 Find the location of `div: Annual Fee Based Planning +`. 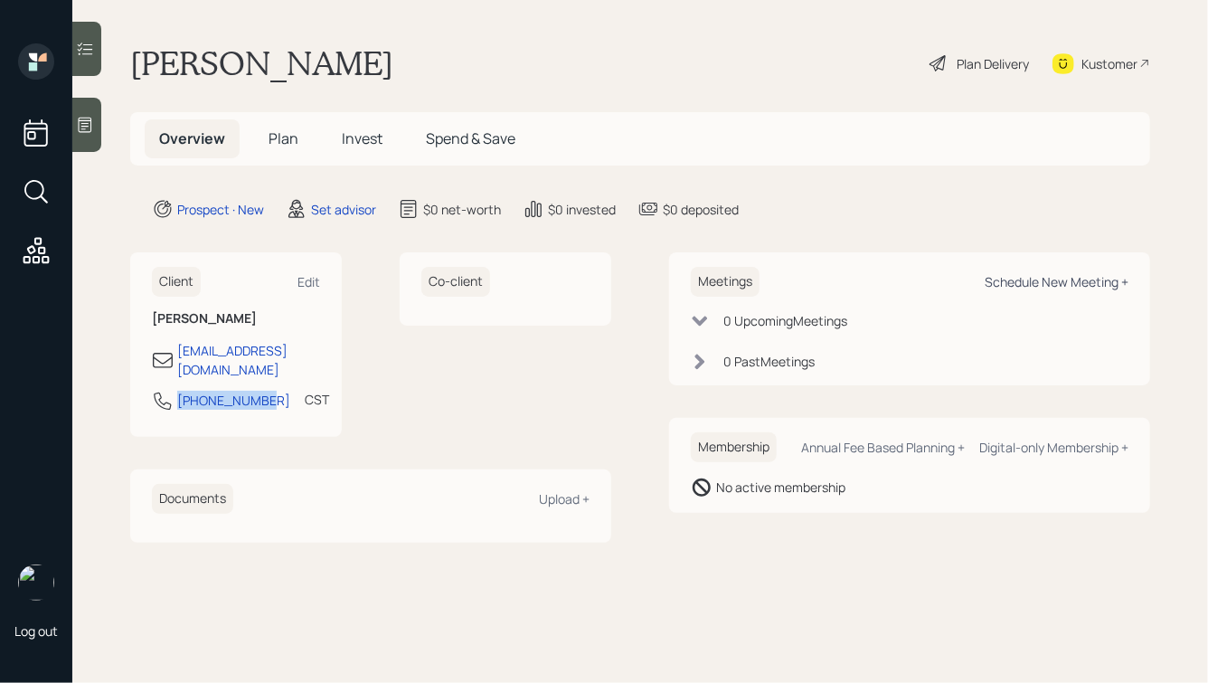

div: Annual Fee Based Planning + is located at coordinates (883, 447).